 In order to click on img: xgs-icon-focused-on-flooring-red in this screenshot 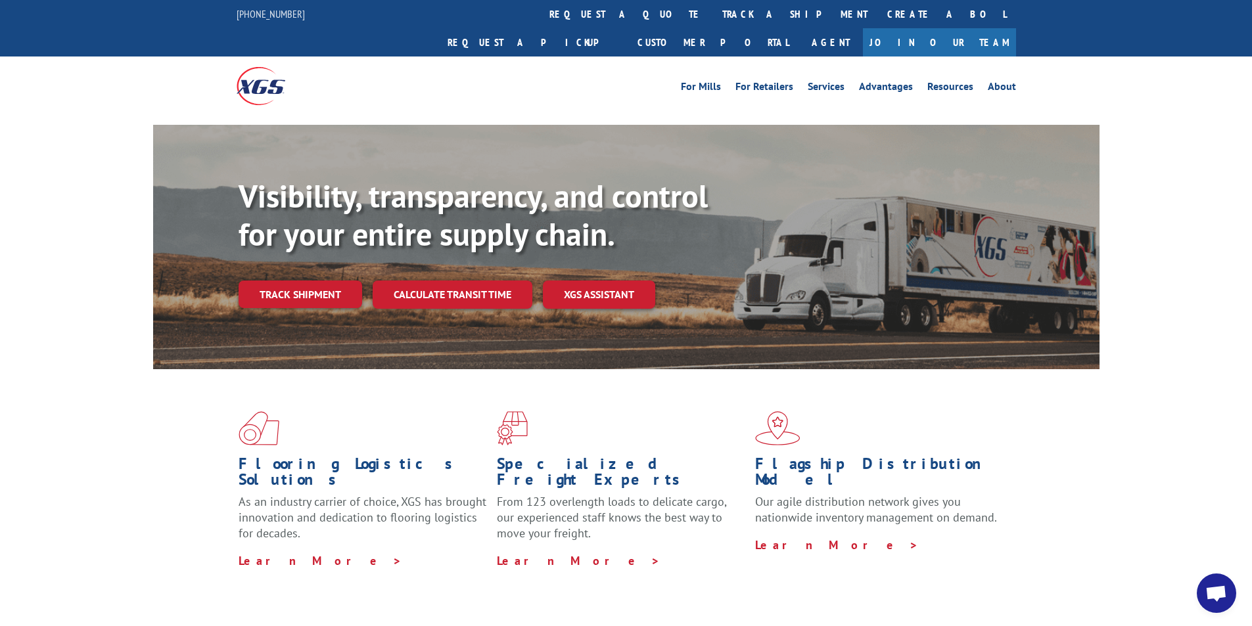, I will do `click(512, 429)`.